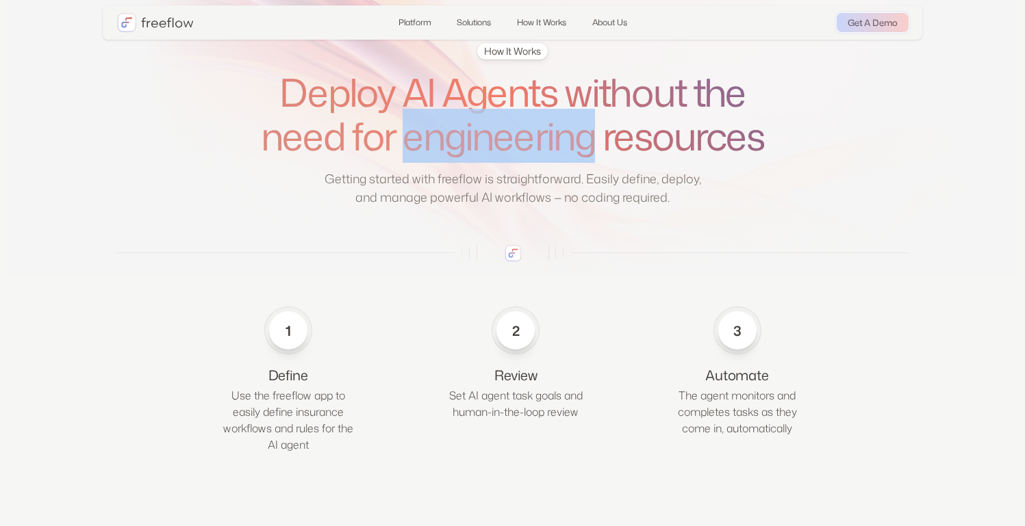 Image resolution: width=1025 pixels, height=526 pixels. Describe the element at coordinates (609, 23) in the screenshot. I see `a: About Us` at that location.